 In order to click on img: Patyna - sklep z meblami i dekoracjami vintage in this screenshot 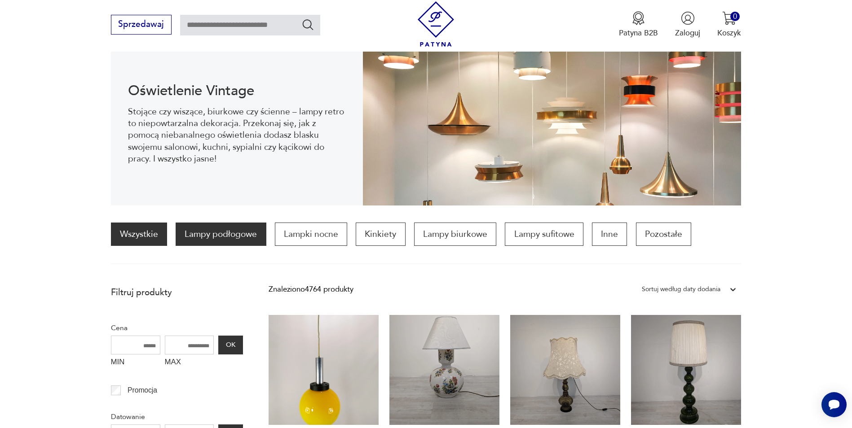, I will do `click(436, 24)`.